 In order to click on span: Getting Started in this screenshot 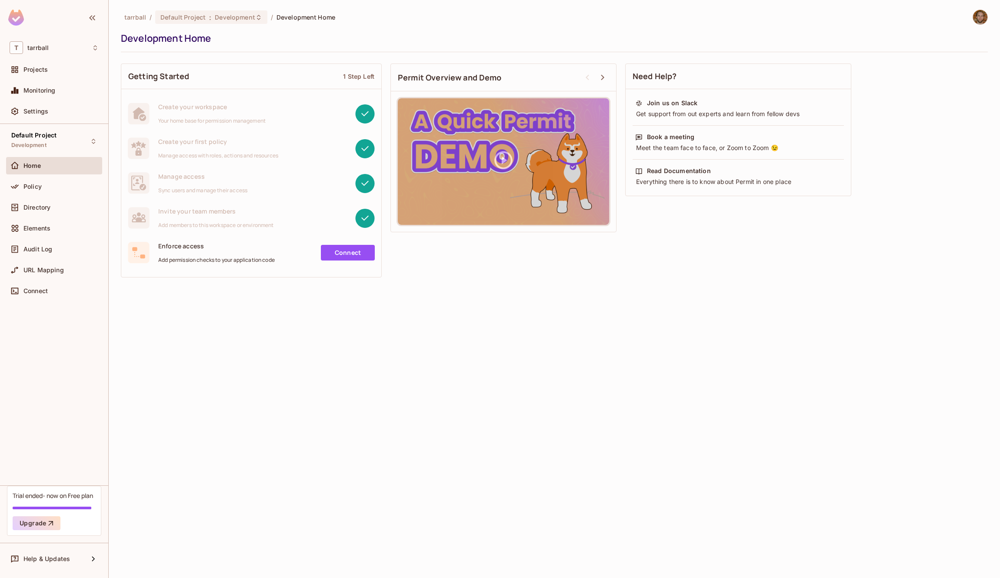, I will do `click(159, 76)`.